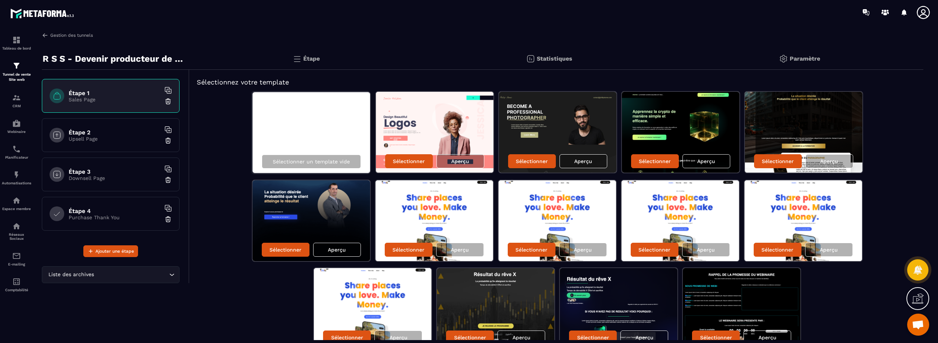 Image resolution: width=938 pixels, height=343 pixels. What do you see at coordinates (115, 139) in the screenshot?
I see `p: Upsell Page` at bounding box center [115, 139].